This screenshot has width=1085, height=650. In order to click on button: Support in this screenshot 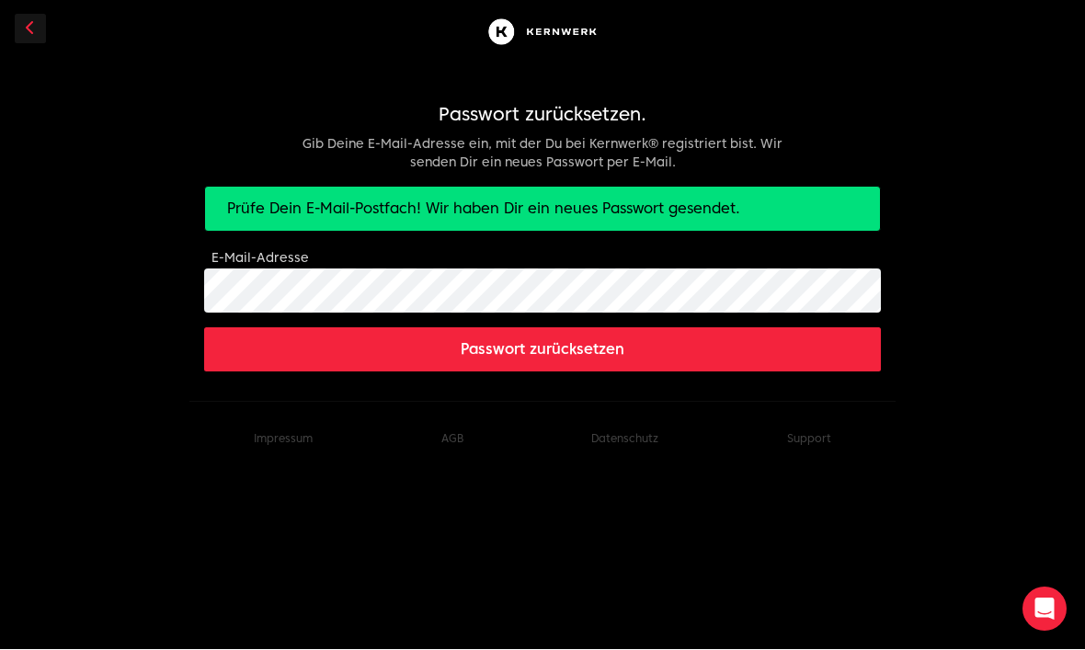, I will do `click(809, 439)`.